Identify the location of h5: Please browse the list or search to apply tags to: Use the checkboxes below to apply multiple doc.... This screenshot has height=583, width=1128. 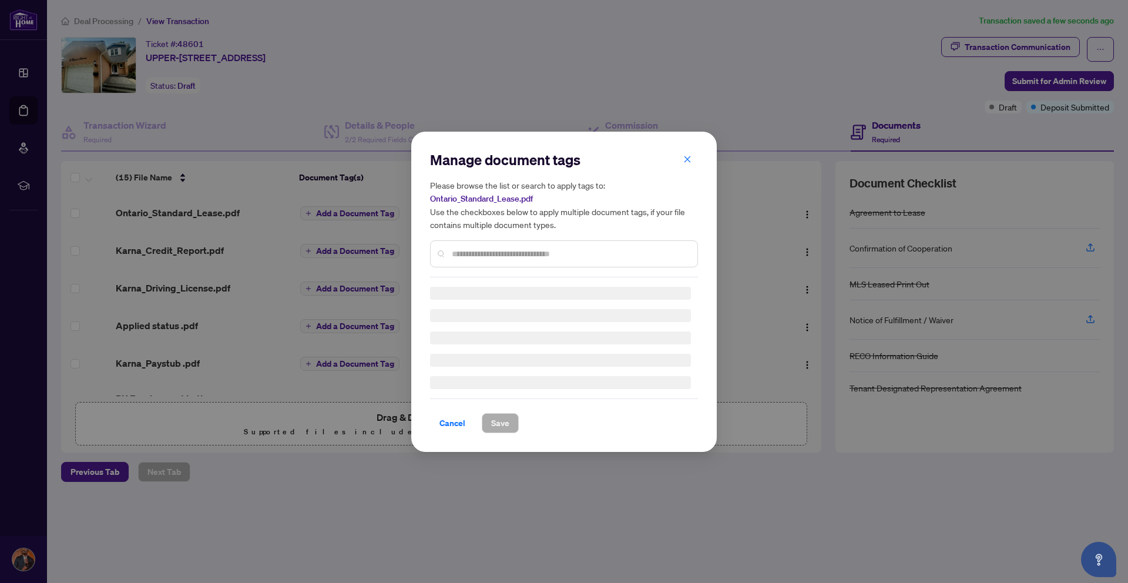
(564, 205).